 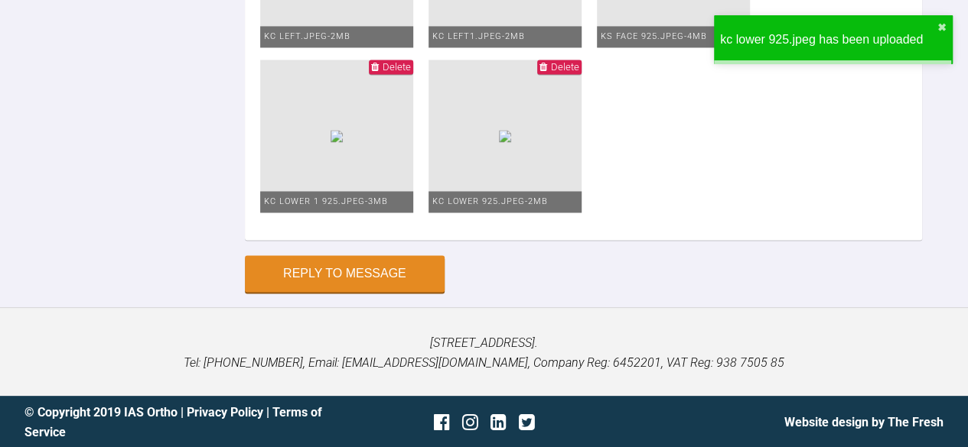 I want to click on div: kc lower 925.jpeg has been uploaded, so click(x=828, y=40).